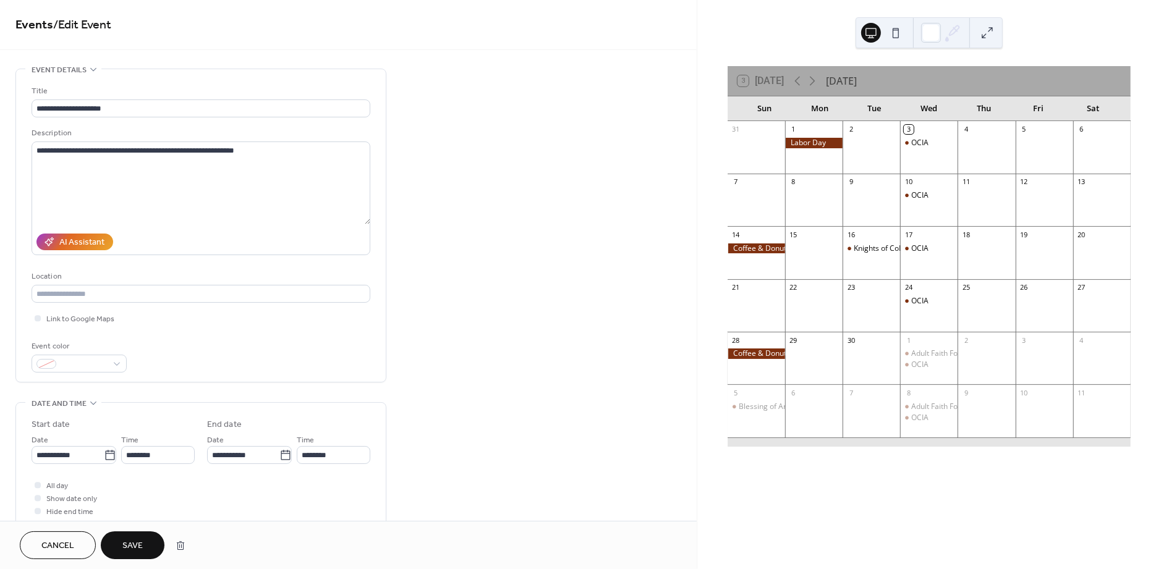  I want to click on div: 31, so click(736, 129).